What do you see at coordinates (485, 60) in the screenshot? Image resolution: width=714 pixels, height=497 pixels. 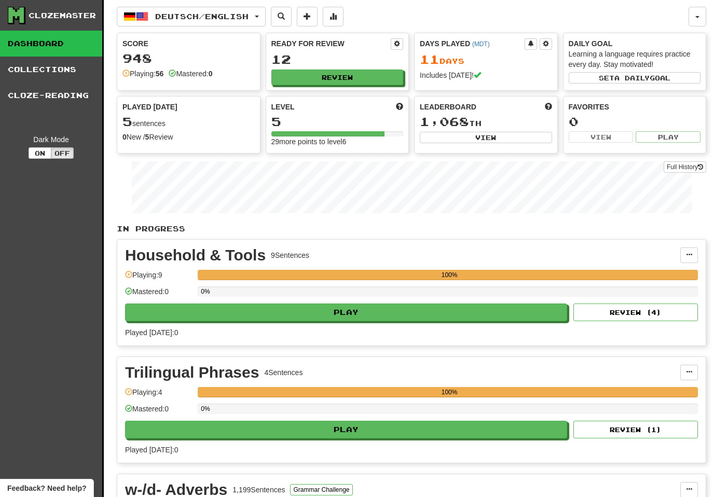 I see `div: Day s` at bounding box center [485, 60].